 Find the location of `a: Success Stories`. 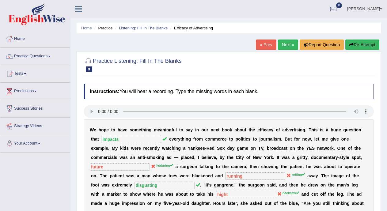

a: Success Stories is located at coordinates (35, 108).